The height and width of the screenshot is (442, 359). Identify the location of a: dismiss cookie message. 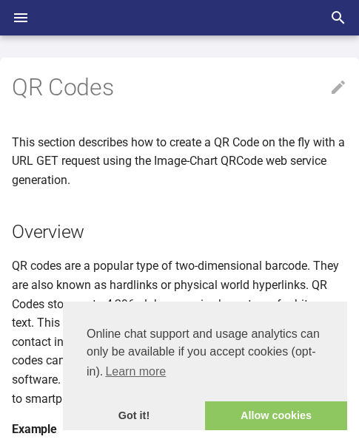
(134, 416).